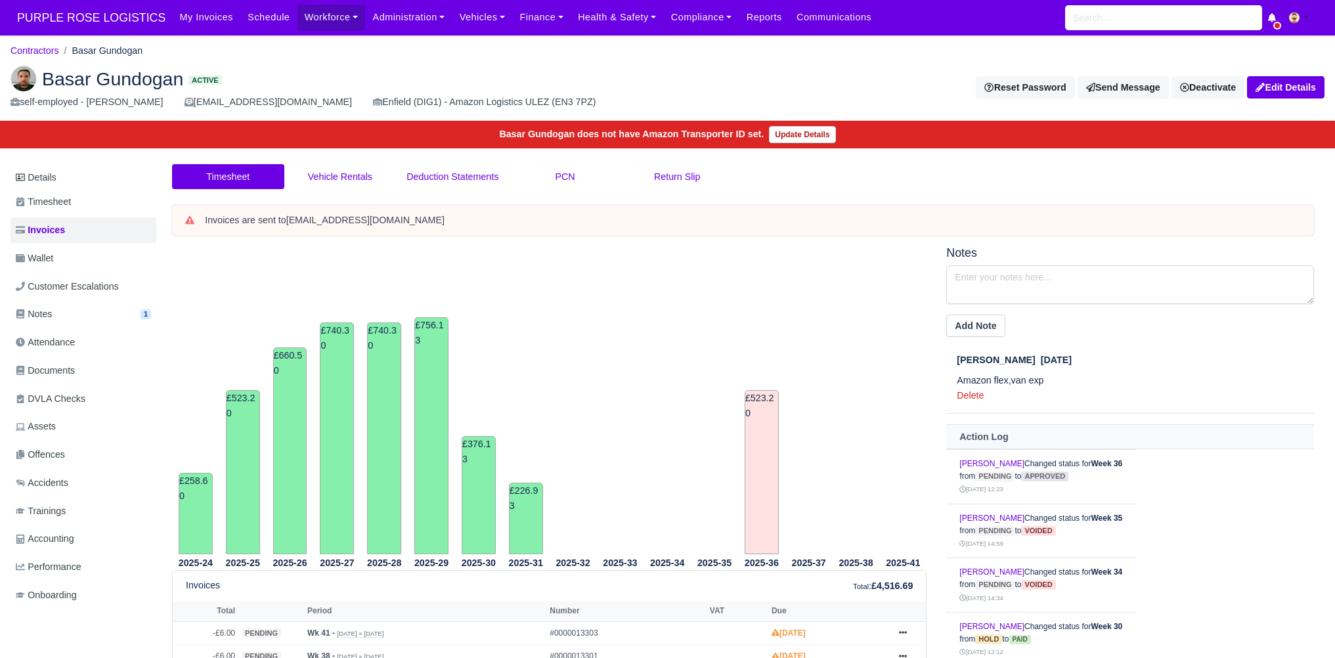  Describe the element at coordinates (206, 17) in the screenshot. I see `a: My Invoices` at that location.